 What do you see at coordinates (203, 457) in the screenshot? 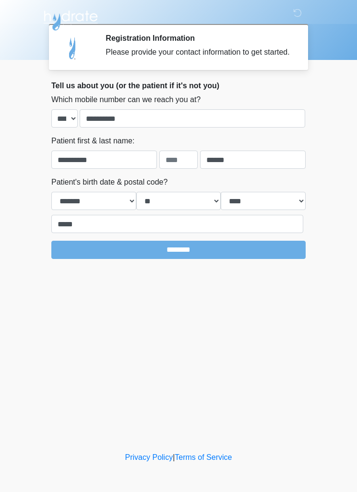
I see `a: Terms of Service` at bounding box center [203, 457].